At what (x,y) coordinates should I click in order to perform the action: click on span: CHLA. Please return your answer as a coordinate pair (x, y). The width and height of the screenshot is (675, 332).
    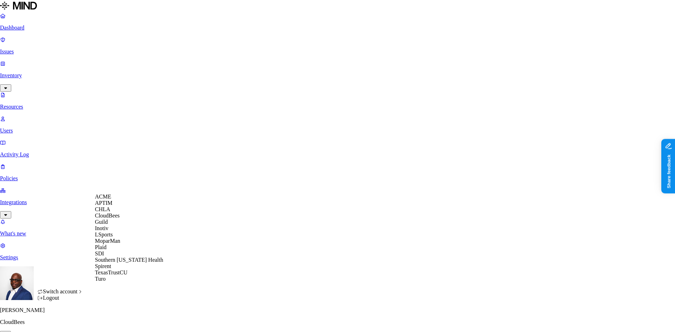
    Looking at the image, I should click on (103, 209).